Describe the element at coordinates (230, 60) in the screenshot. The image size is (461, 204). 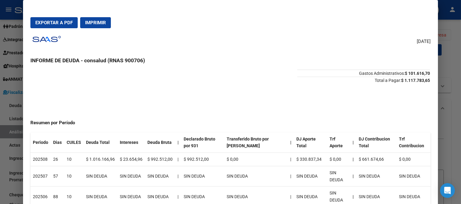
I see `h3: INFORME DE DEUDA - consalud (RNAS 900706)` at that location.